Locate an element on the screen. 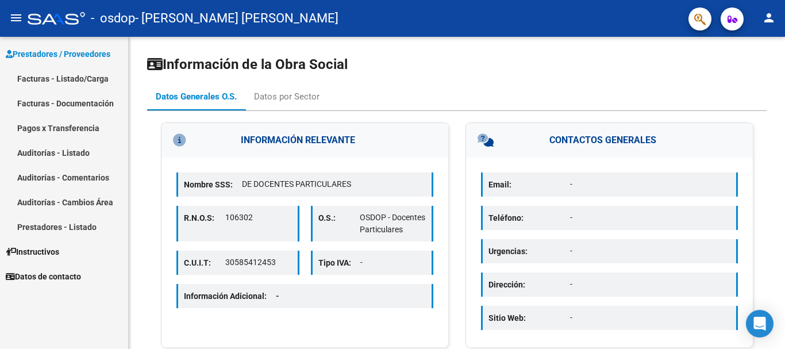  h3: INFORMACIÓN RELEVANTE is located at coordinates (305, 140).